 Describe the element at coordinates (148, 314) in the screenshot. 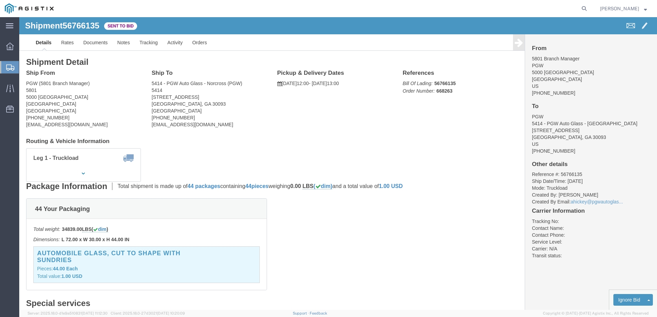

I see `span: Client: 2025.18.0-27d3021` at that location.